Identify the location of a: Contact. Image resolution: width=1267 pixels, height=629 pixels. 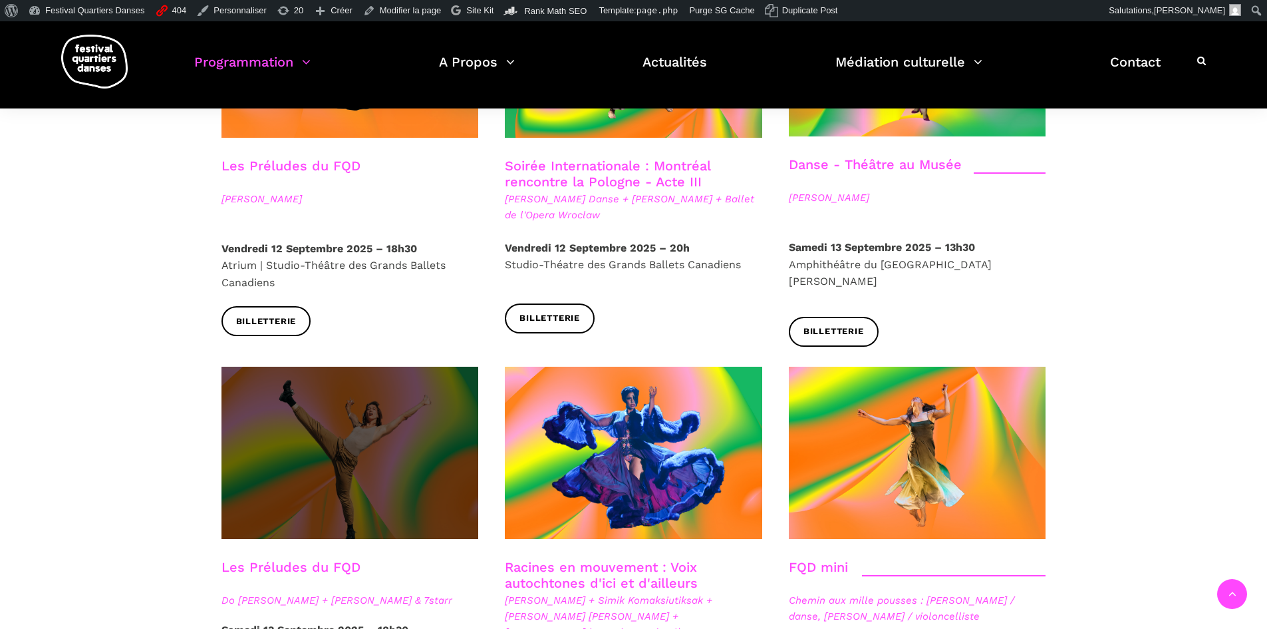
(1135, 70).